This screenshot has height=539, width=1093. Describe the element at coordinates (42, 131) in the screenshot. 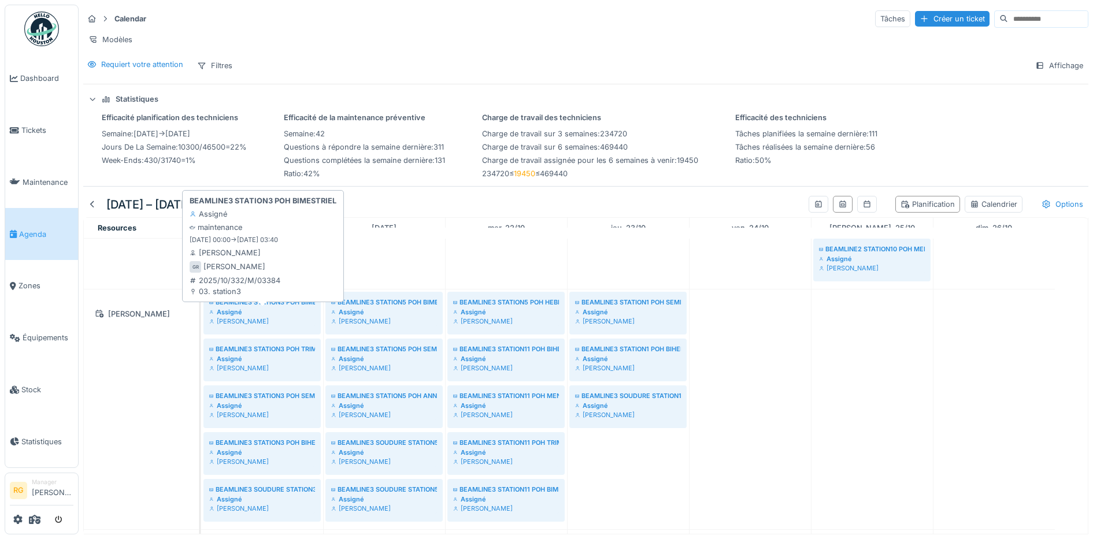

I see `a: Tickets` at that location.